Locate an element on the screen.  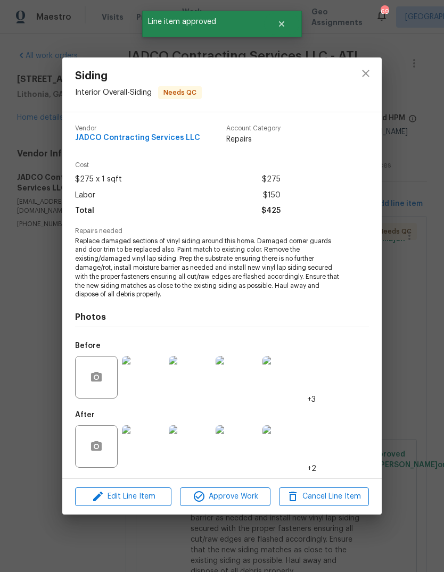
span: $275 is located at coordinates (271, 179).